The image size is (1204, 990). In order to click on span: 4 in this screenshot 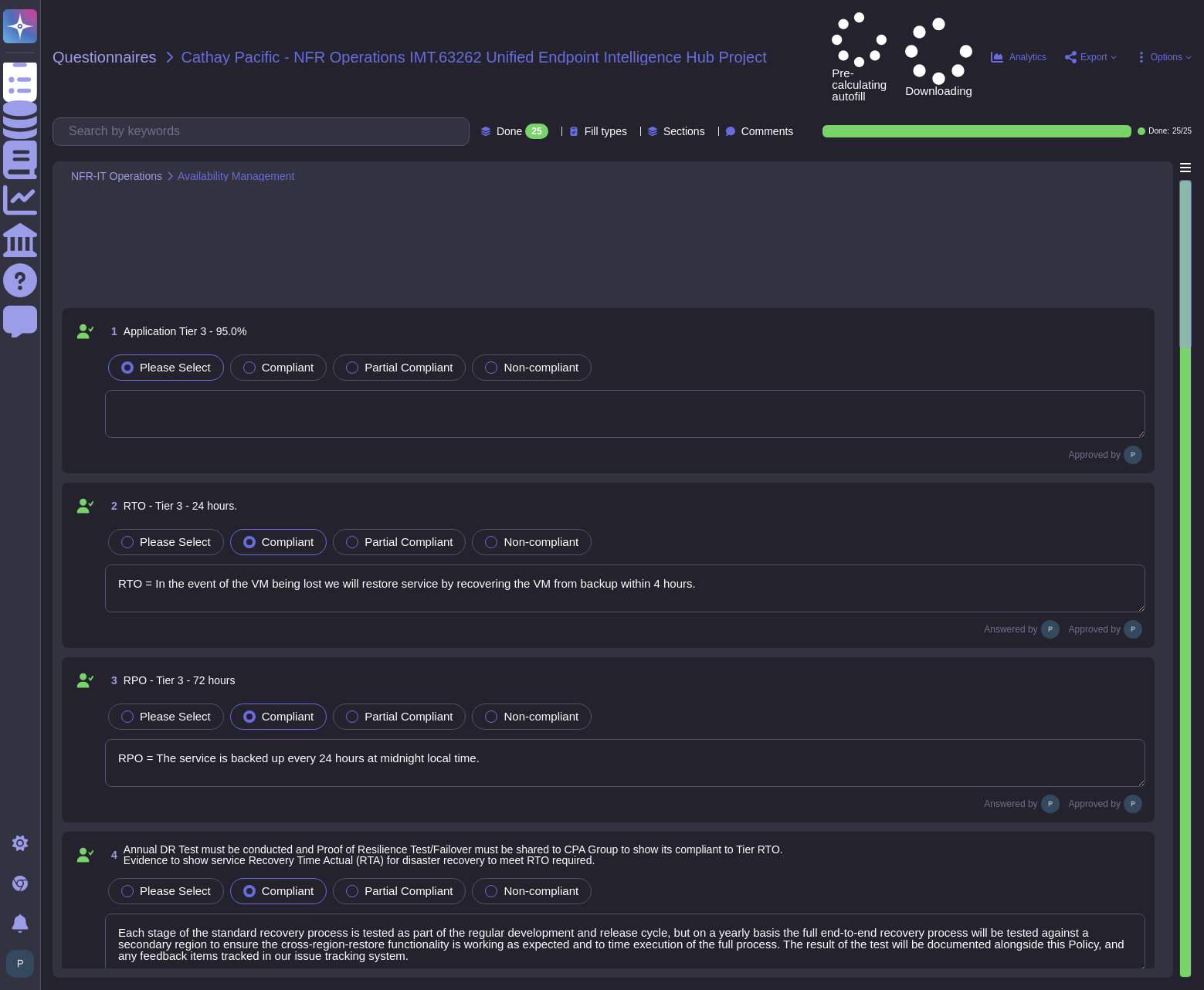, I will do `click(112, 855)`.